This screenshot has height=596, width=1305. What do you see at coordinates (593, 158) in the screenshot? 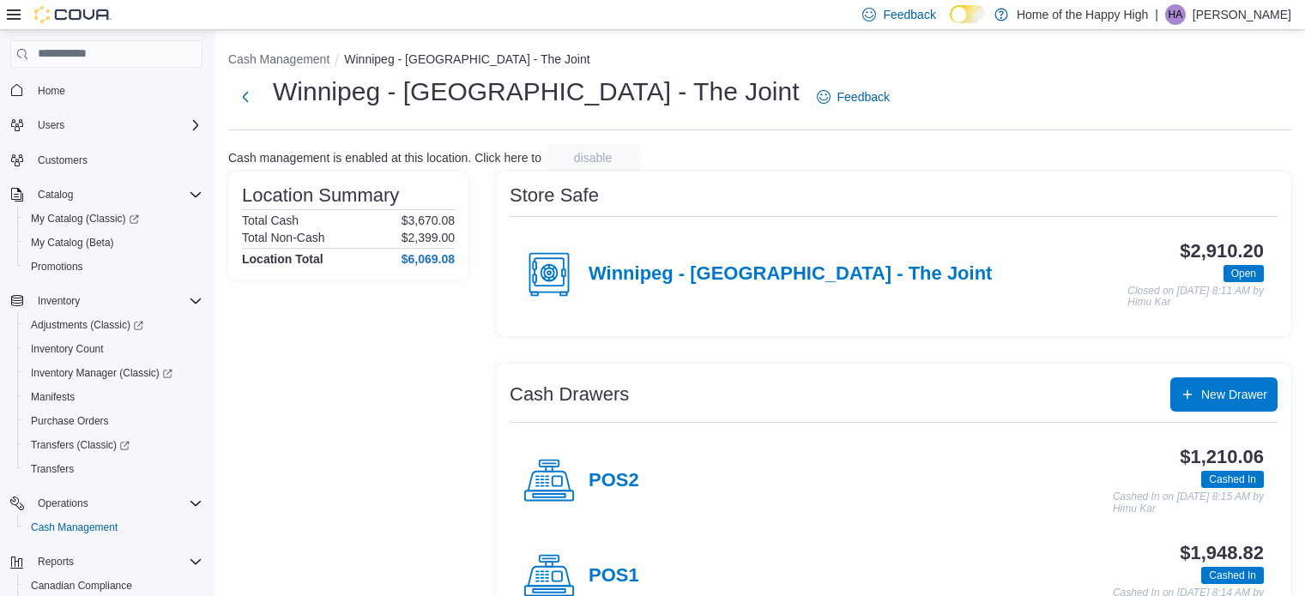
I see `span: disable` at bounding box center [593, 158].